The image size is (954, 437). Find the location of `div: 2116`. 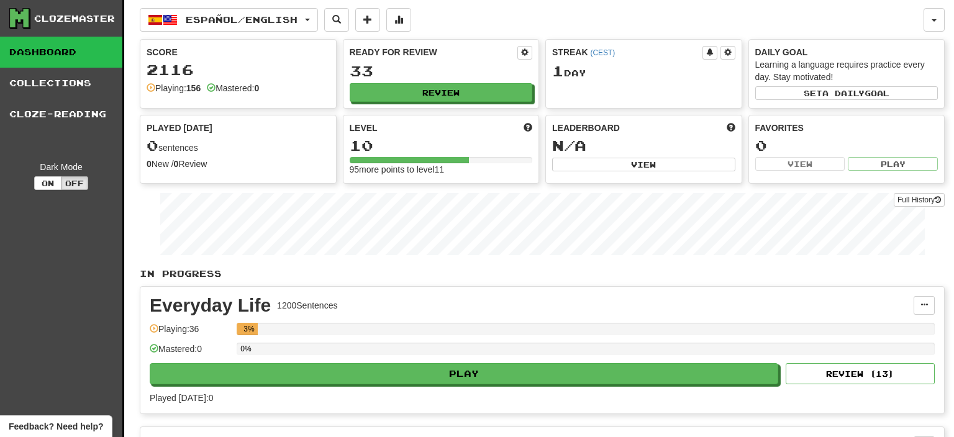

div: 2116 is located at coordinates (238, 70).